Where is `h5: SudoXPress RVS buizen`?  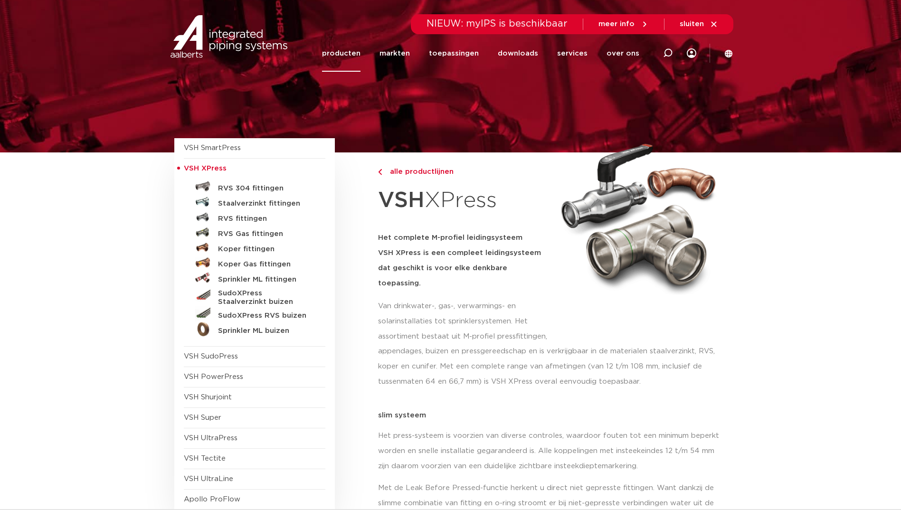 h5: SudoXPress RVS buizen is located at coordinates (265, 316).